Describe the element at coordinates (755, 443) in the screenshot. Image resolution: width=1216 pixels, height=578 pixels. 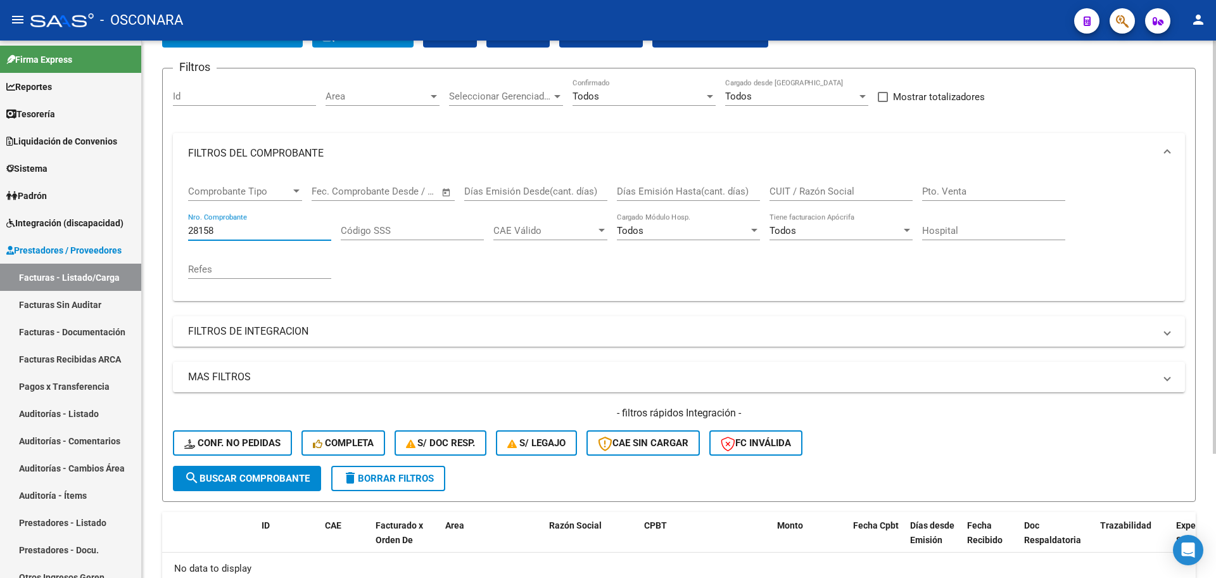
I see `button: FC Inválida` at that location.